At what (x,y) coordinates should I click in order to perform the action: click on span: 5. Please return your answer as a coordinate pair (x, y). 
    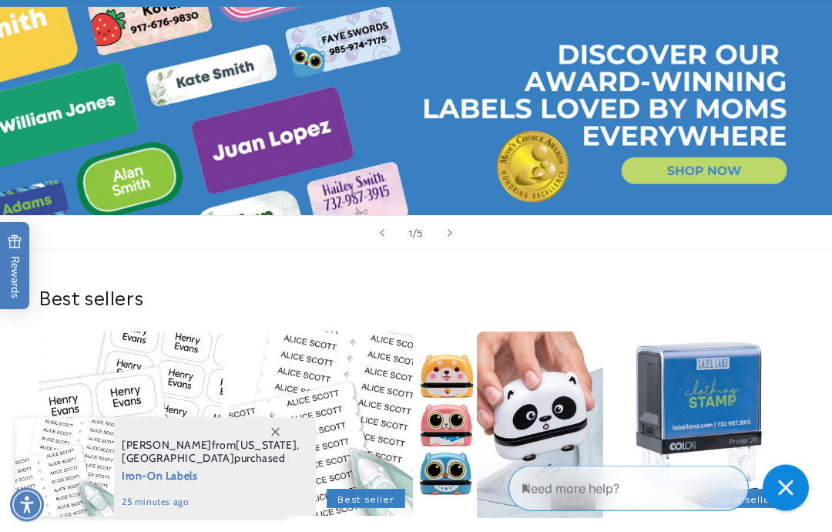
    Looking at the image, I should click on (420, 233).